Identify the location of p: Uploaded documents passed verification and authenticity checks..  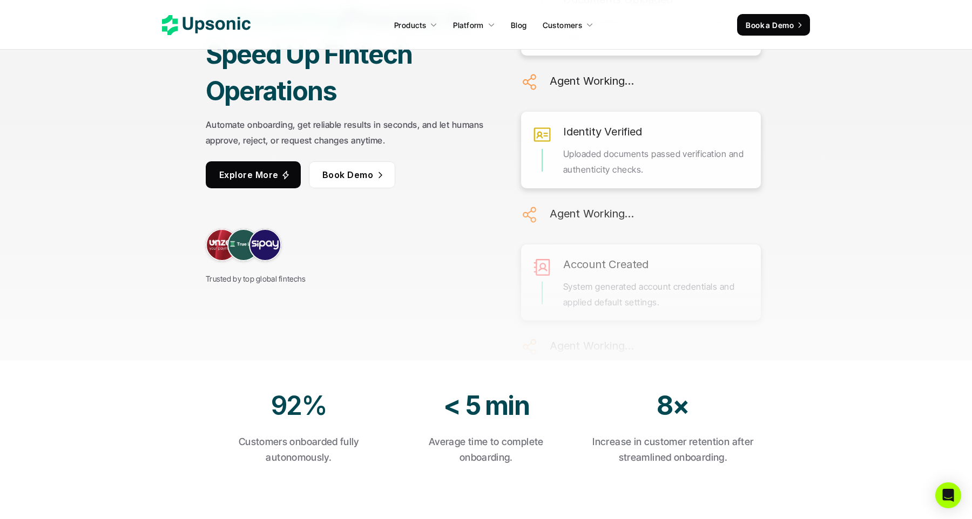
(657, 162).